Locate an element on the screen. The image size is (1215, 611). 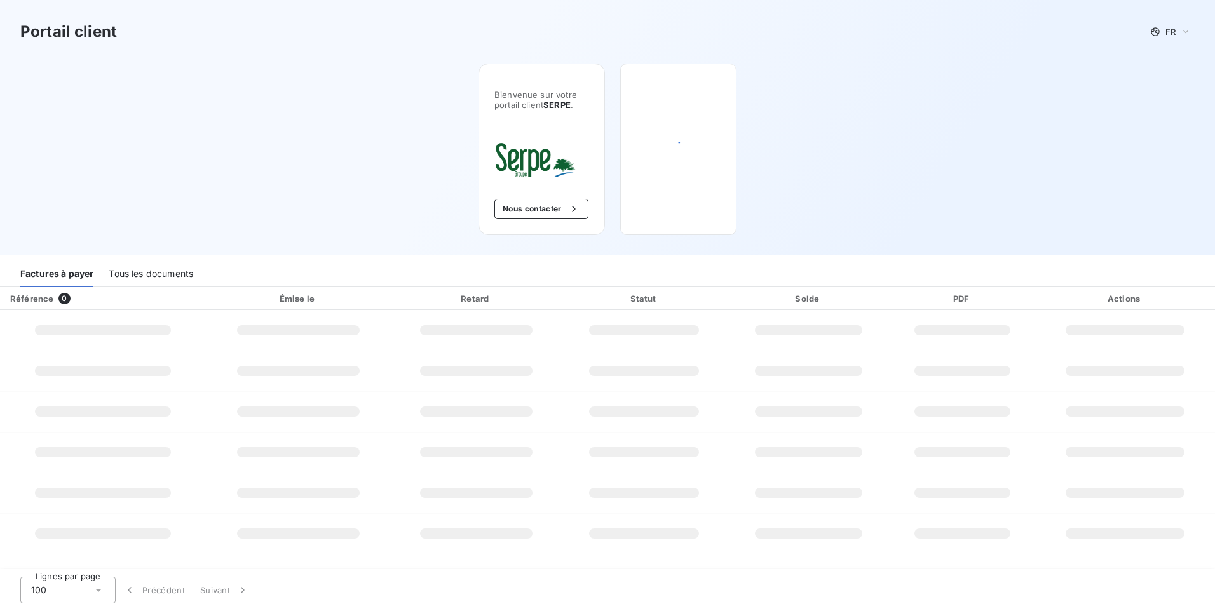
span: FR is located at coordinates (1170, 32).